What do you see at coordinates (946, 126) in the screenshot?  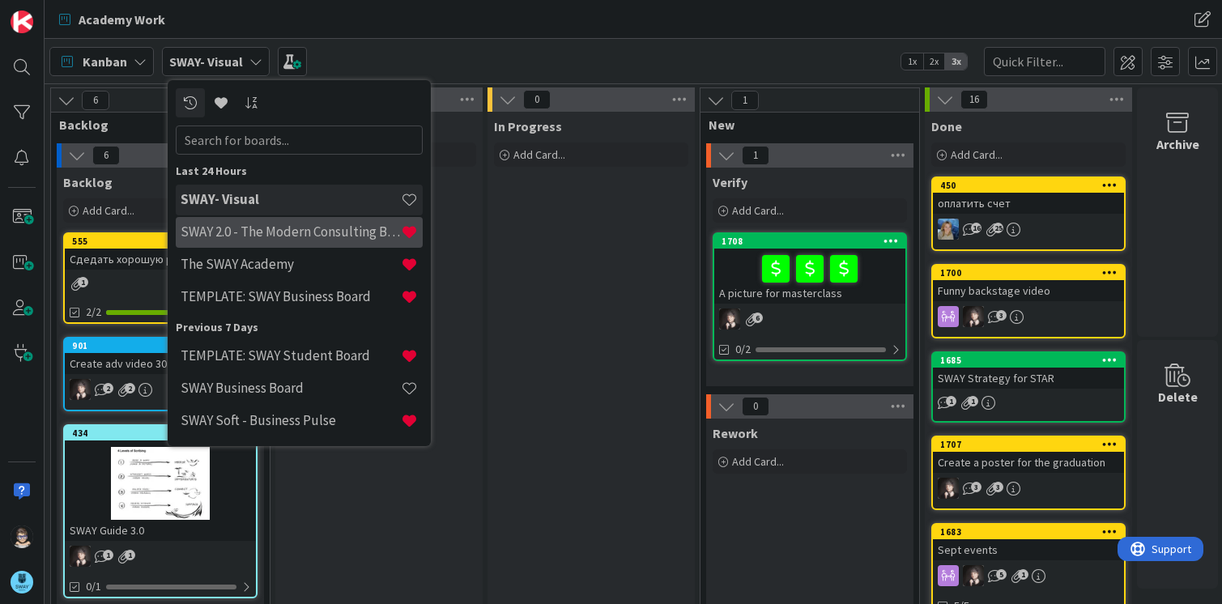 I see `span: Done` at bounding box center [946, 126].